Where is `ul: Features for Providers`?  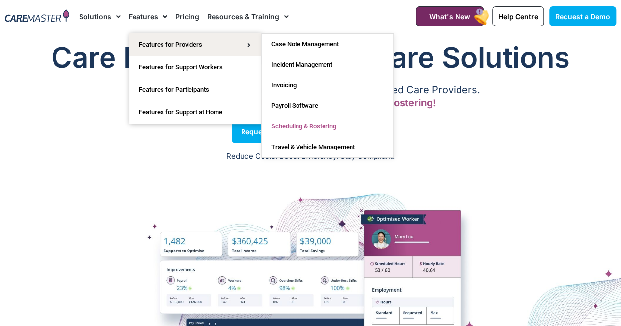
ul: Features for Providers is located at coordinates (327, 96).